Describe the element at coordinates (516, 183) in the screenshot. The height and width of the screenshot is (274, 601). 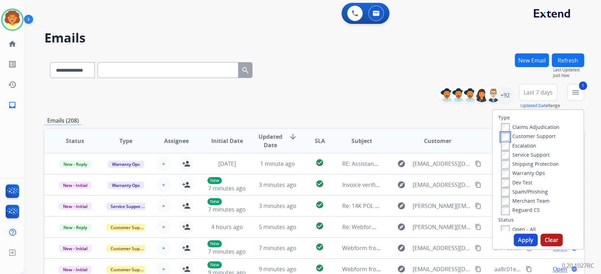
I see `label: Dev Test` at that location.